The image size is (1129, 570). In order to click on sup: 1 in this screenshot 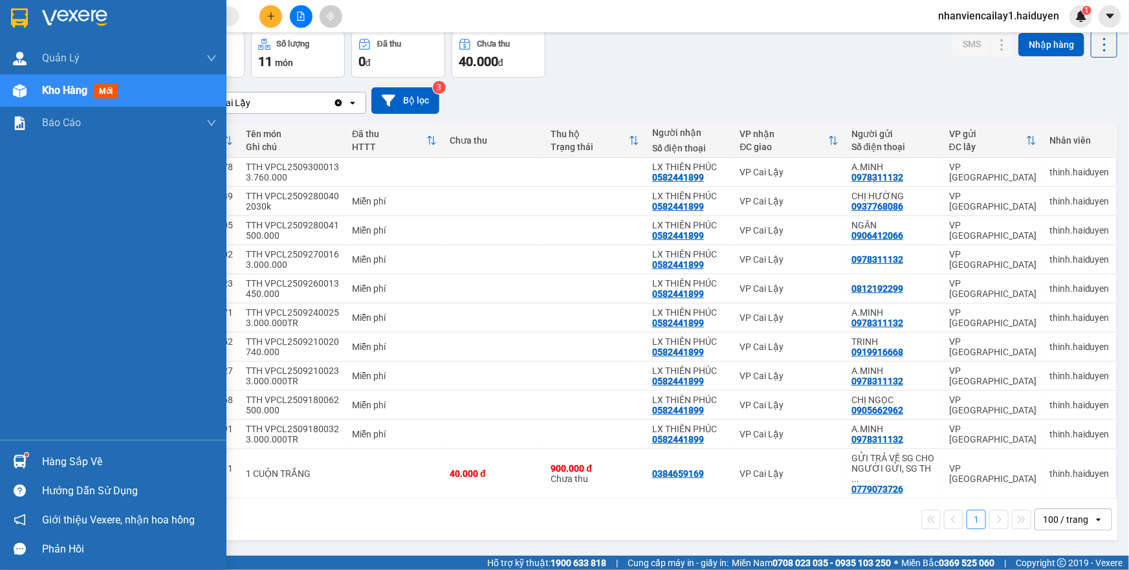, I will do `click(1087, 10)`.